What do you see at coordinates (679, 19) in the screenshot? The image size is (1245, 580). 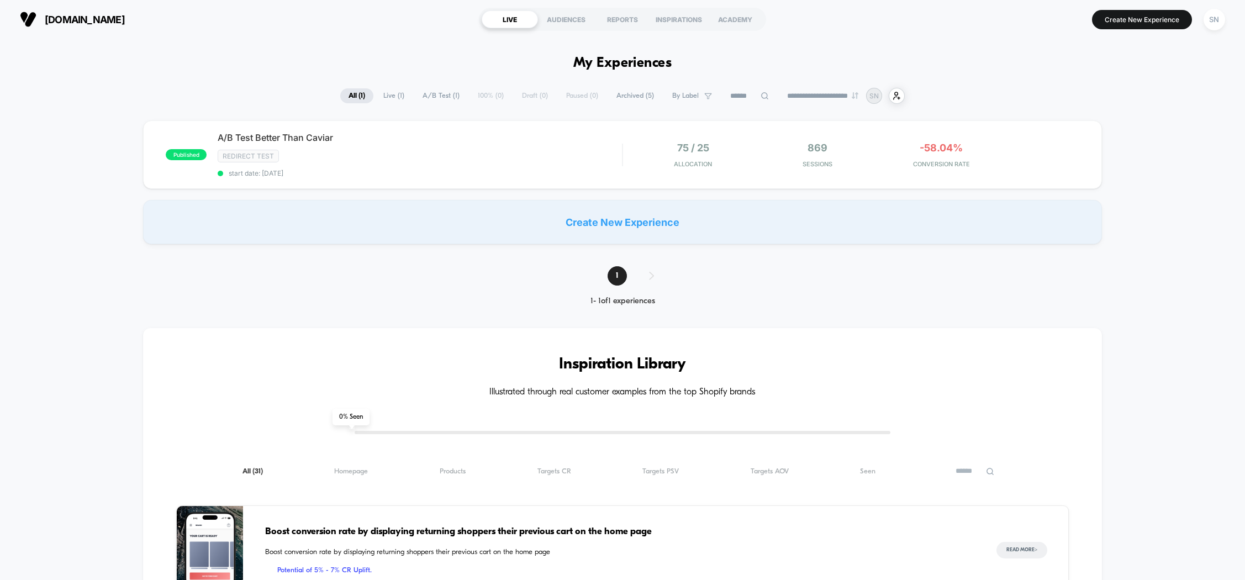 I see `div: INSPIRATIONS` at bounding box center [679, 19].